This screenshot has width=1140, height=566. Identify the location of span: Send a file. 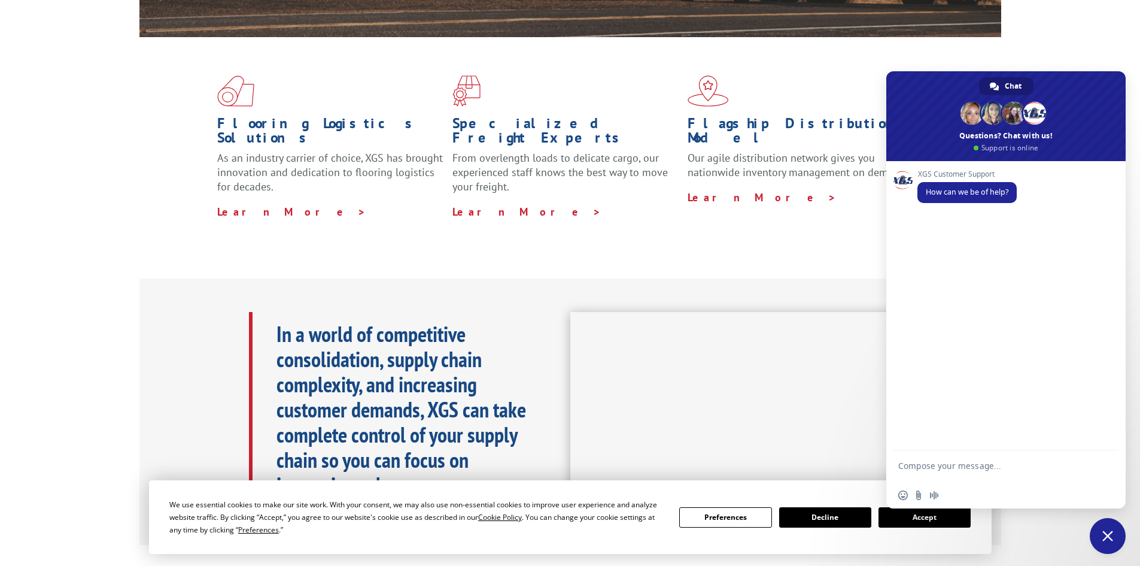
(919, 495).